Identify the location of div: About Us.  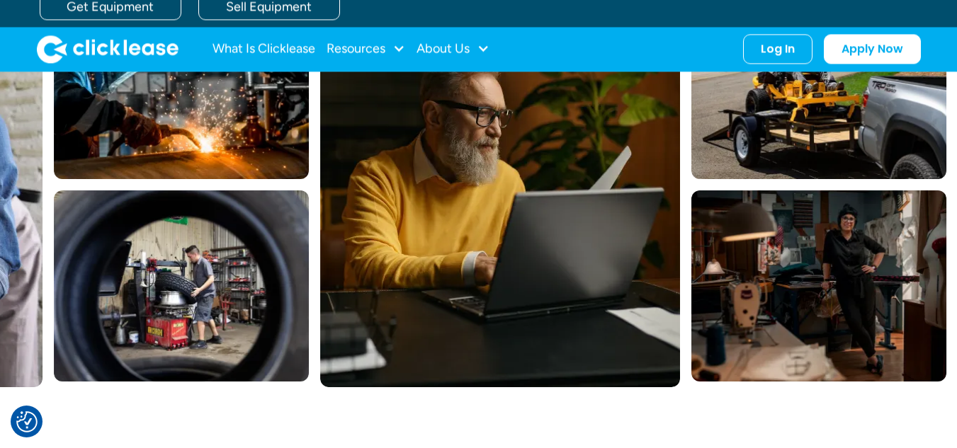
(453, 49).